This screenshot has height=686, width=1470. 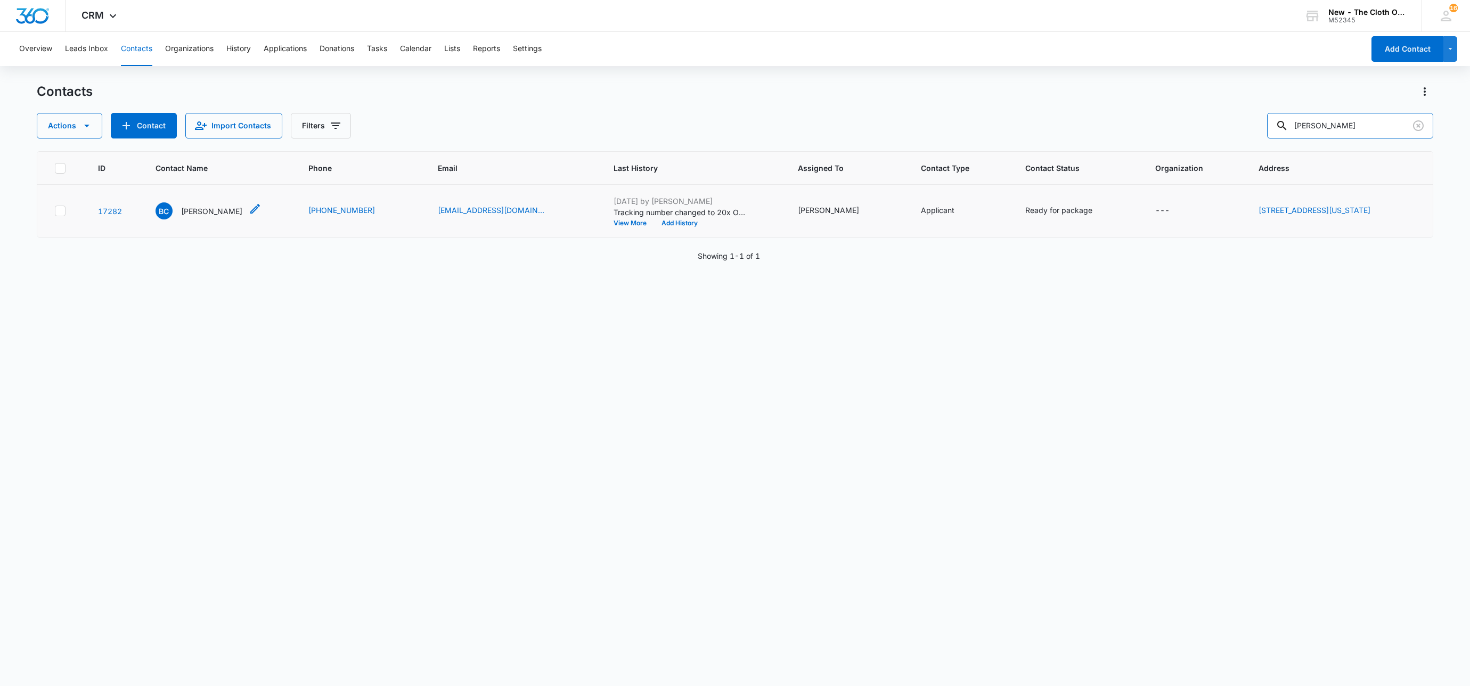 I want to click on button: View More, so click(x=634, y=223).